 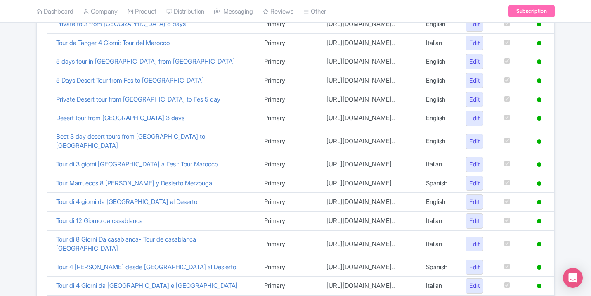 What do you see at coordinates (113, 42) in the screenshot?
I see `a: Tour da Tanger 4 Giorni: Tour del Marocco` at bounding box center [113, 42].